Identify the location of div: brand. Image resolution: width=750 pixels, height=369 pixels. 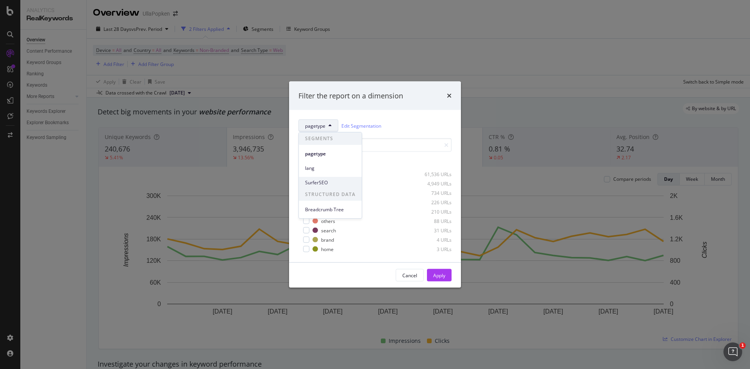
(327, 239).